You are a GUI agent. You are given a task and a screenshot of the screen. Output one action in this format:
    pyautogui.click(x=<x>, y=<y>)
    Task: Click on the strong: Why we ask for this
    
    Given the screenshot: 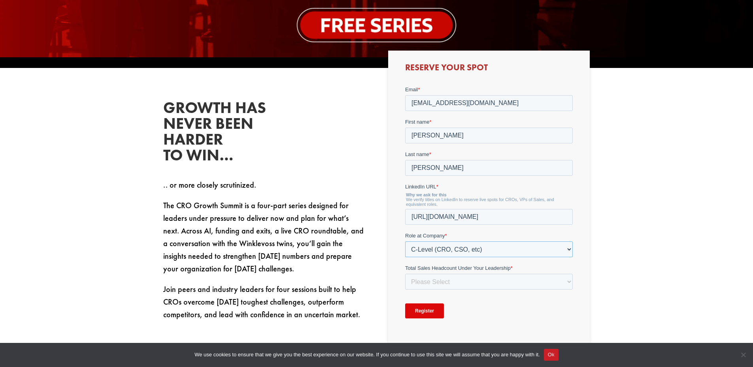 What is the action you would take?
    pyautogui.click(x=21, y=109)
    